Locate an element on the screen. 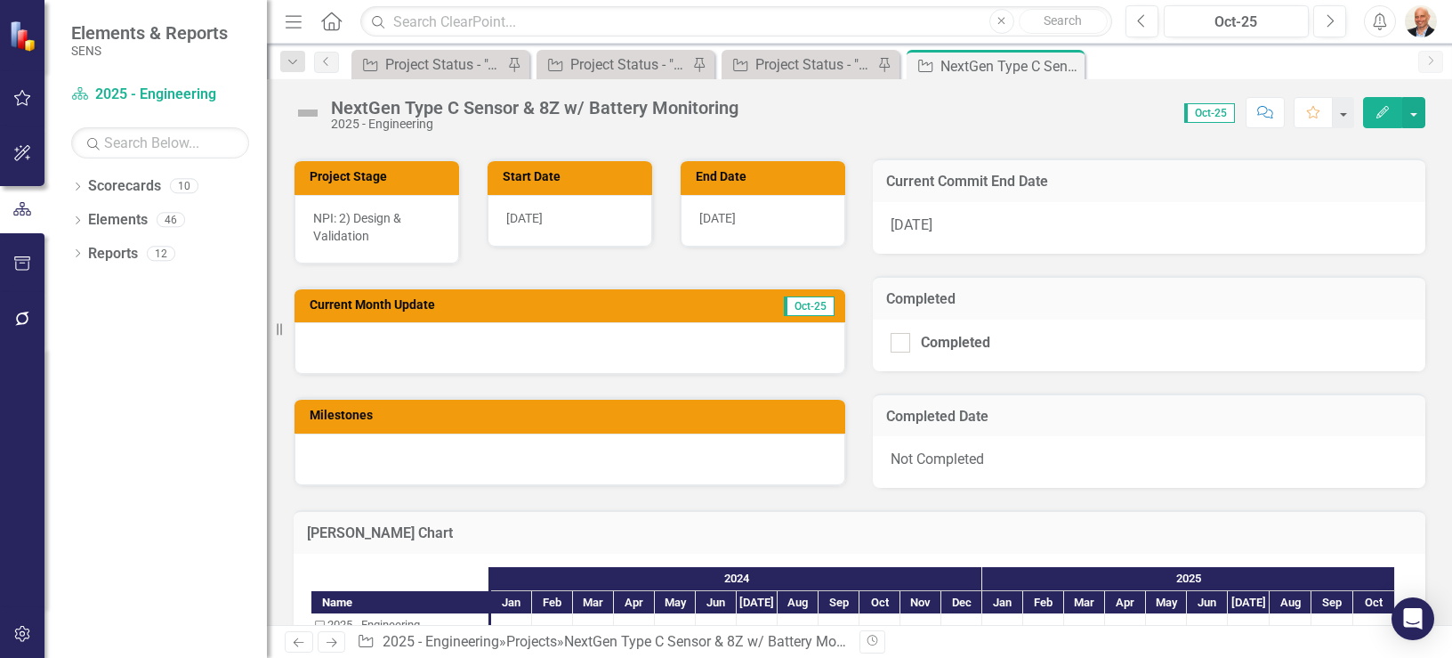 Image resolution: width=1452 pixels, height=658 pixels. img: Don Nohavec is located at coordinates (1421, 21).